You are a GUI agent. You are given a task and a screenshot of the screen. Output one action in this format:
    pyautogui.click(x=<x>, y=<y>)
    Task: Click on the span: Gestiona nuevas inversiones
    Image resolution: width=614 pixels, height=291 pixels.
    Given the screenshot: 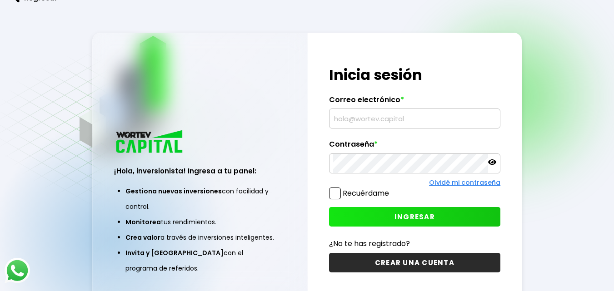 What is the action you would take?
    pyautogui.click(x=174, y=191)
    